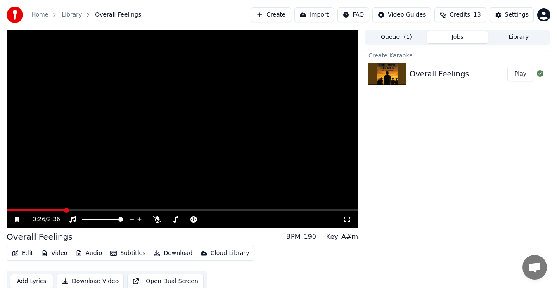 The height and width of the screenshot is (288, 557). What do you see at coordinates (71, 15) in the screenshot?
I see `a: Library` at bounding box center [71, 15].